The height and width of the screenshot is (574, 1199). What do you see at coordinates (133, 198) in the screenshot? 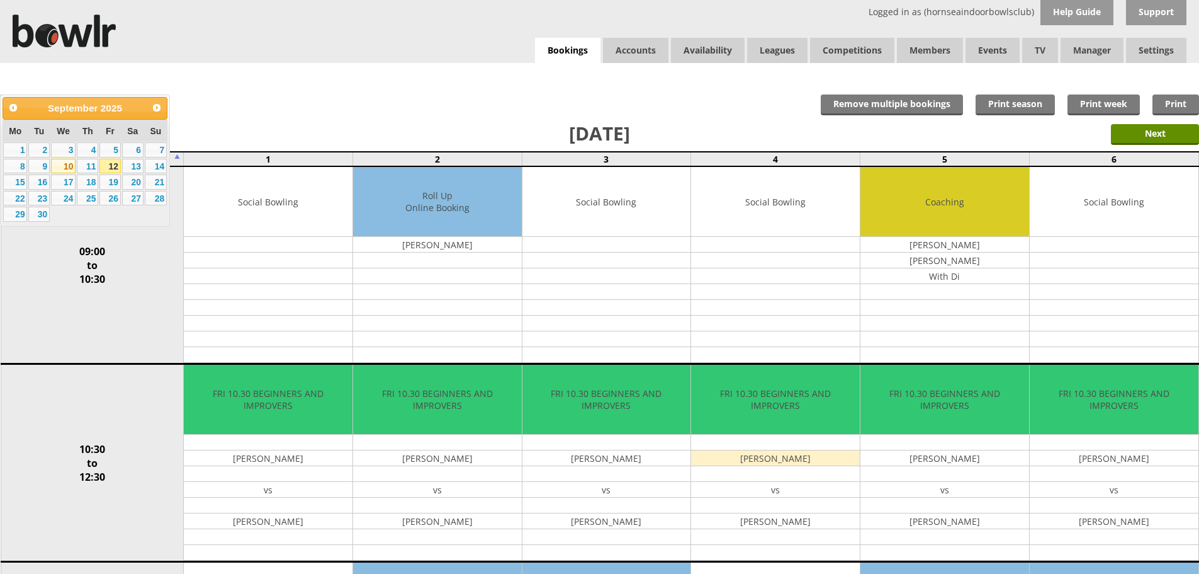
I see `a: 27` at bounding box center [133, 198].